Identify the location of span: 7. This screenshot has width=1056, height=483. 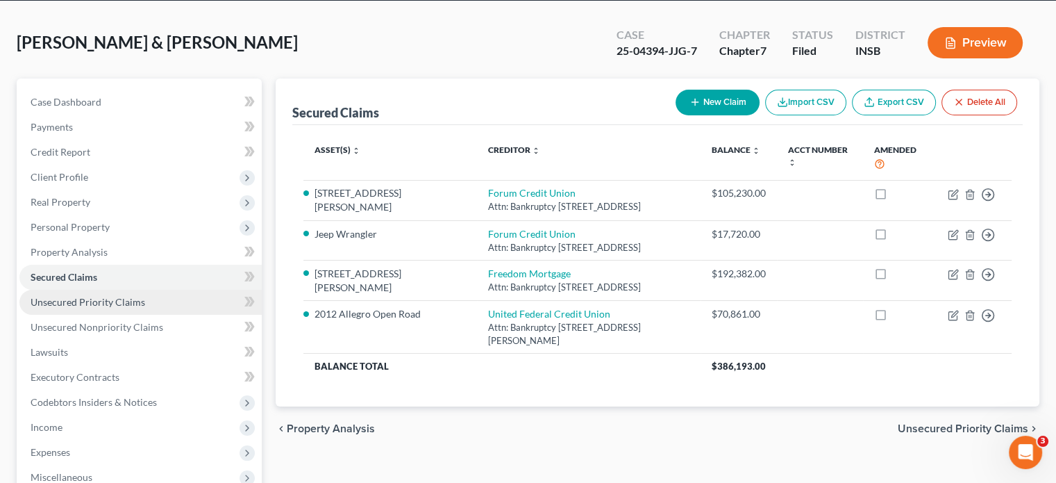
(763, 50).